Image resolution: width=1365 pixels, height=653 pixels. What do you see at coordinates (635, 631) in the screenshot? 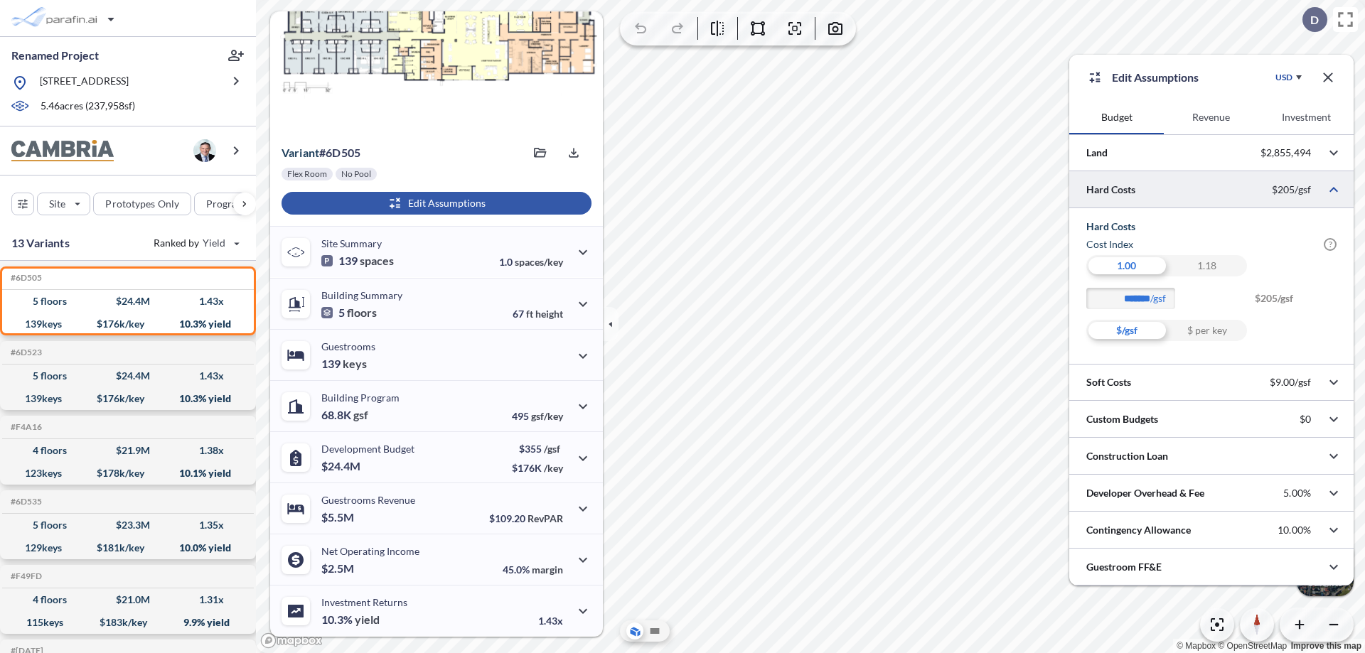
I see `button: Aerial View` at bounding box center [635, 631].